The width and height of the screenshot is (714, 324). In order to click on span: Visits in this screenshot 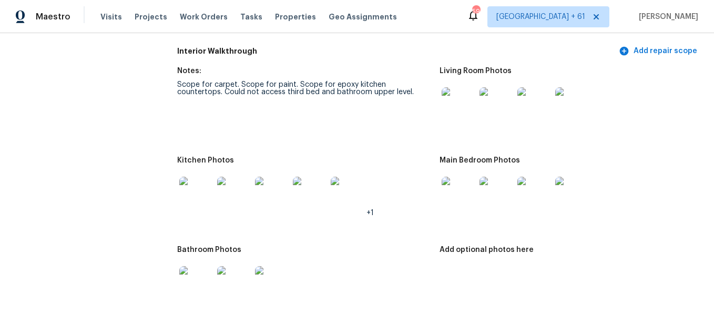, I will do `click(111, 17)`.